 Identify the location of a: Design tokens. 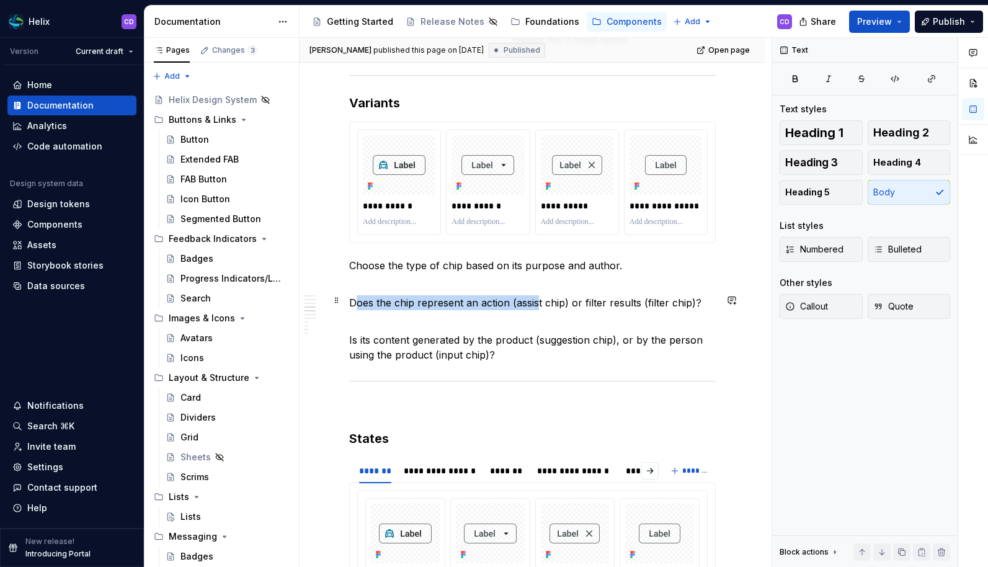
(72, 204).